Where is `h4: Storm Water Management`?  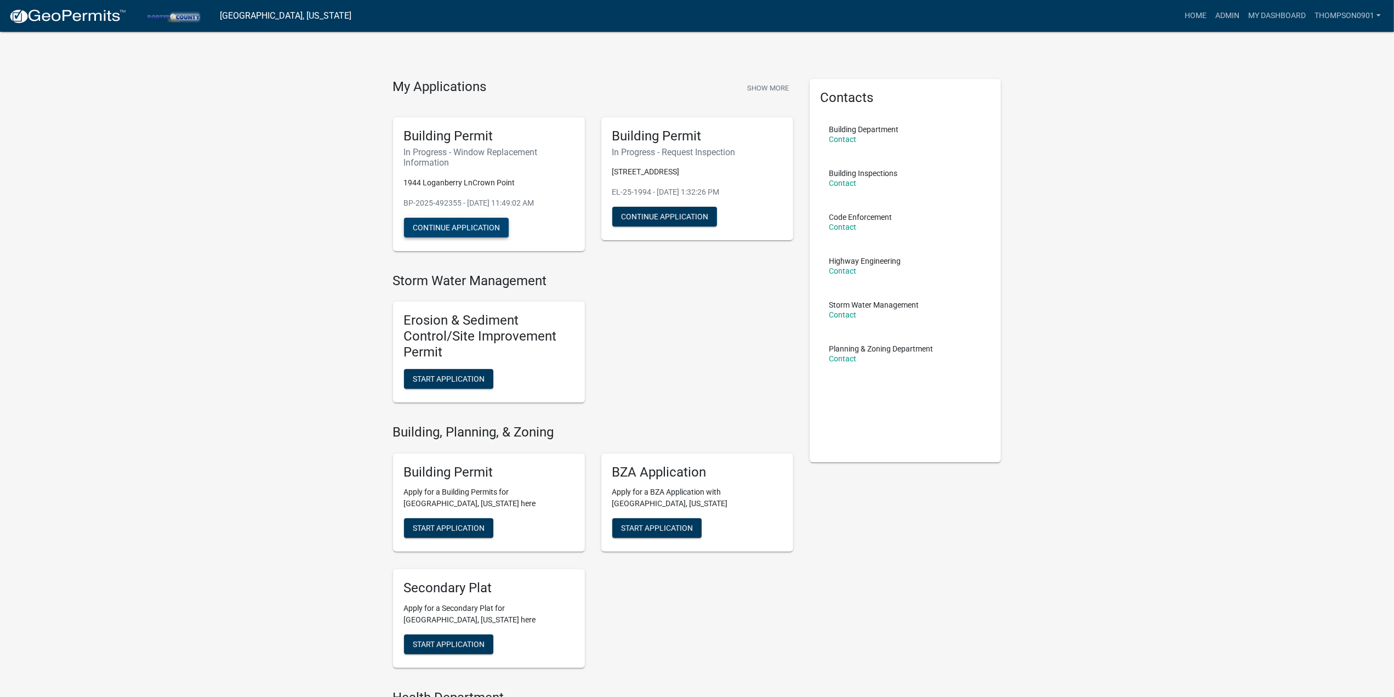 h4: Storm Water Management is located at coordinates (593, 281).